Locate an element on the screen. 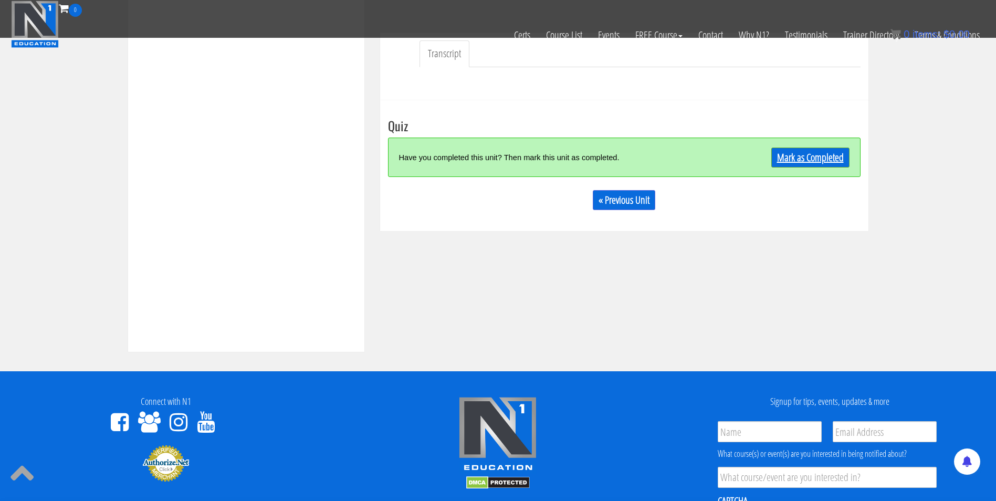  a: « Previous Unit is located at coordinates (624, 200).